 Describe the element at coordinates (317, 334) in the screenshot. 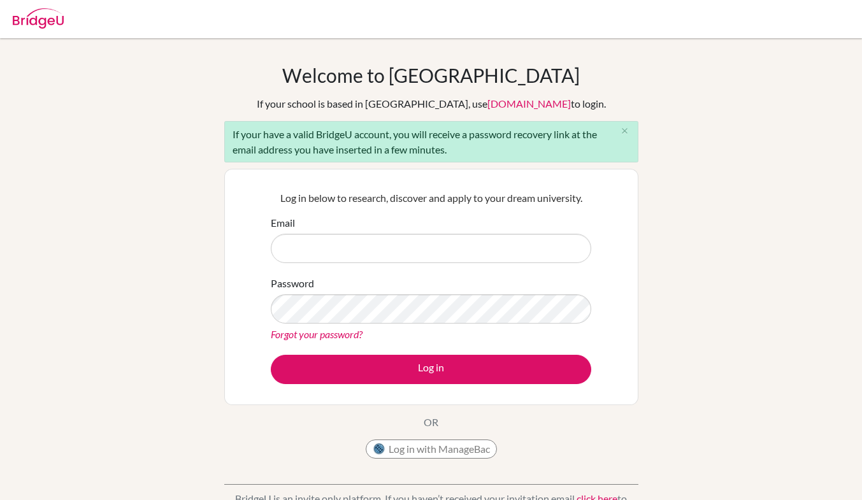

I see `a: Forgot your password?` at that location.